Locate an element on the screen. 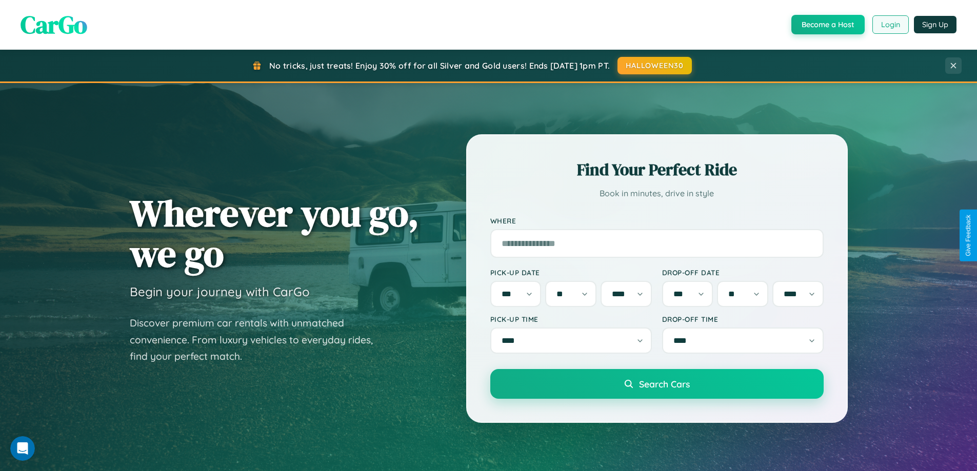  button: Search Cars is located at coordinates (657, 384).